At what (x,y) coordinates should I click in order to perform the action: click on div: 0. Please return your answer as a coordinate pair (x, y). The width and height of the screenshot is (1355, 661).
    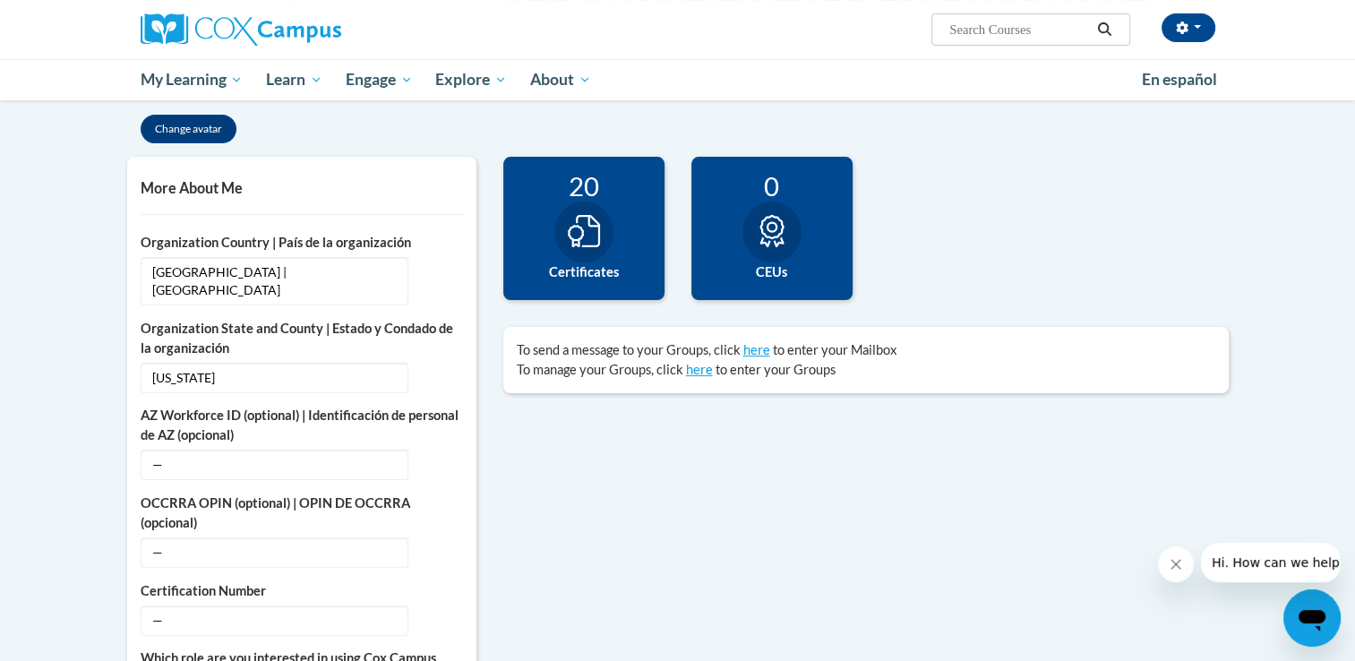
    Looking at the image, I should click on (772, 185).